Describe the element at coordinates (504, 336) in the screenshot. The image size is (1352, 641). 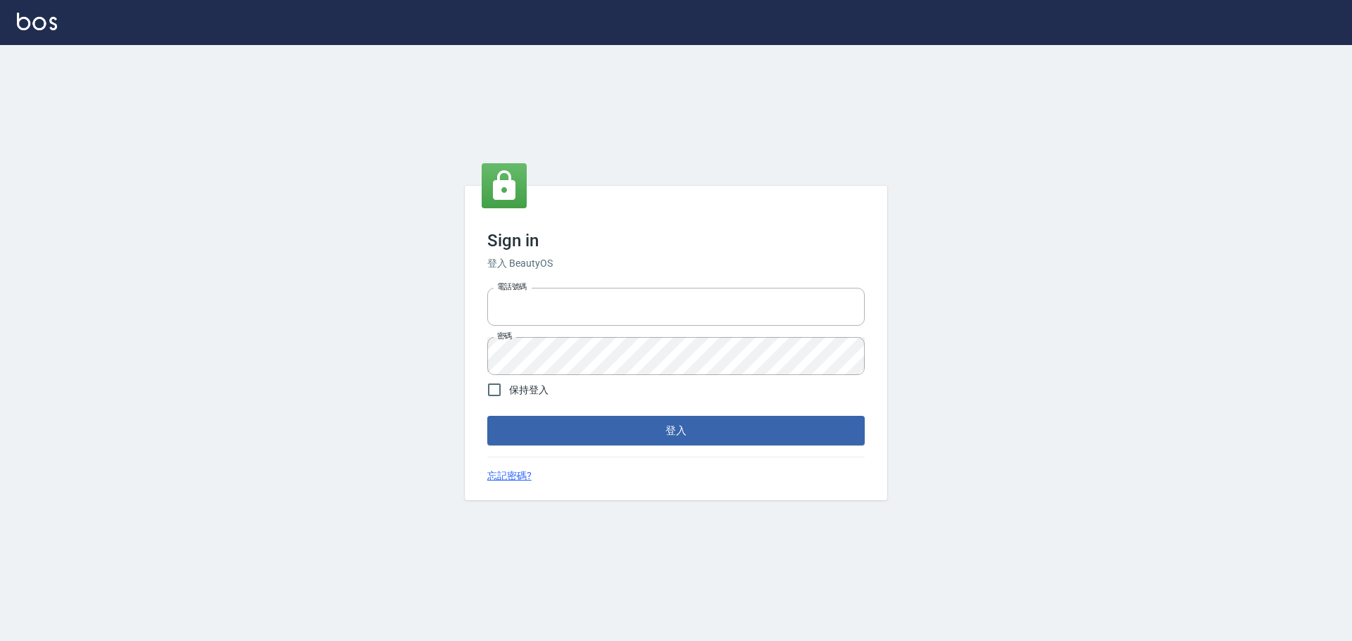
I see `label: 密碼` at that location.